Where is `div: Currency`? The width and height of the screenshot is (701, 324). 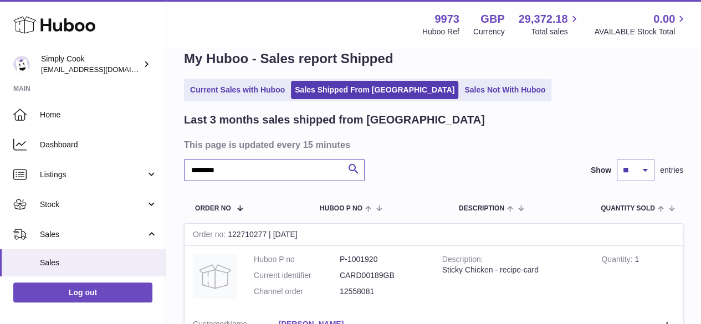 div: Currency is located at coordinates (489, 32).